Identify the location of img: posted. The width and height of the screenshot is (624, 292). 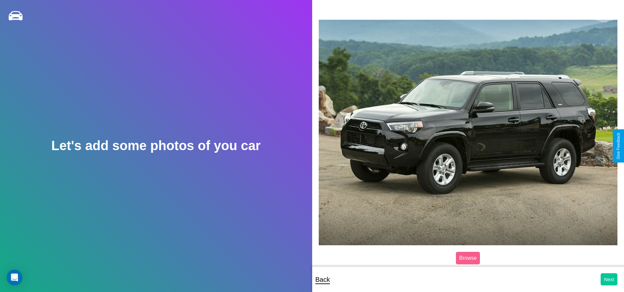
(468, 132).